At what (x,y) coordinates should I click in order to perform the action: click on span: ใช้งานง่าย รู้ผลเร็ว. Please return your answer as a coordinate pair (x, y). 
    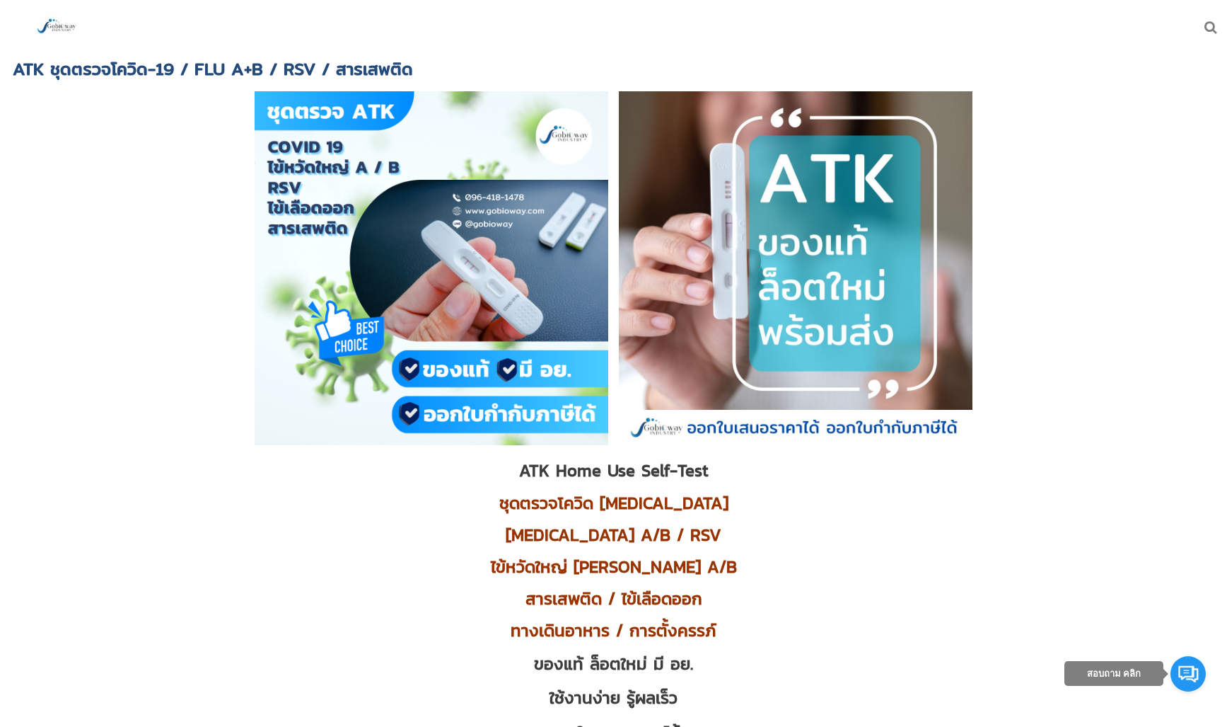
    Looking at the image, I should click on (613, 697).